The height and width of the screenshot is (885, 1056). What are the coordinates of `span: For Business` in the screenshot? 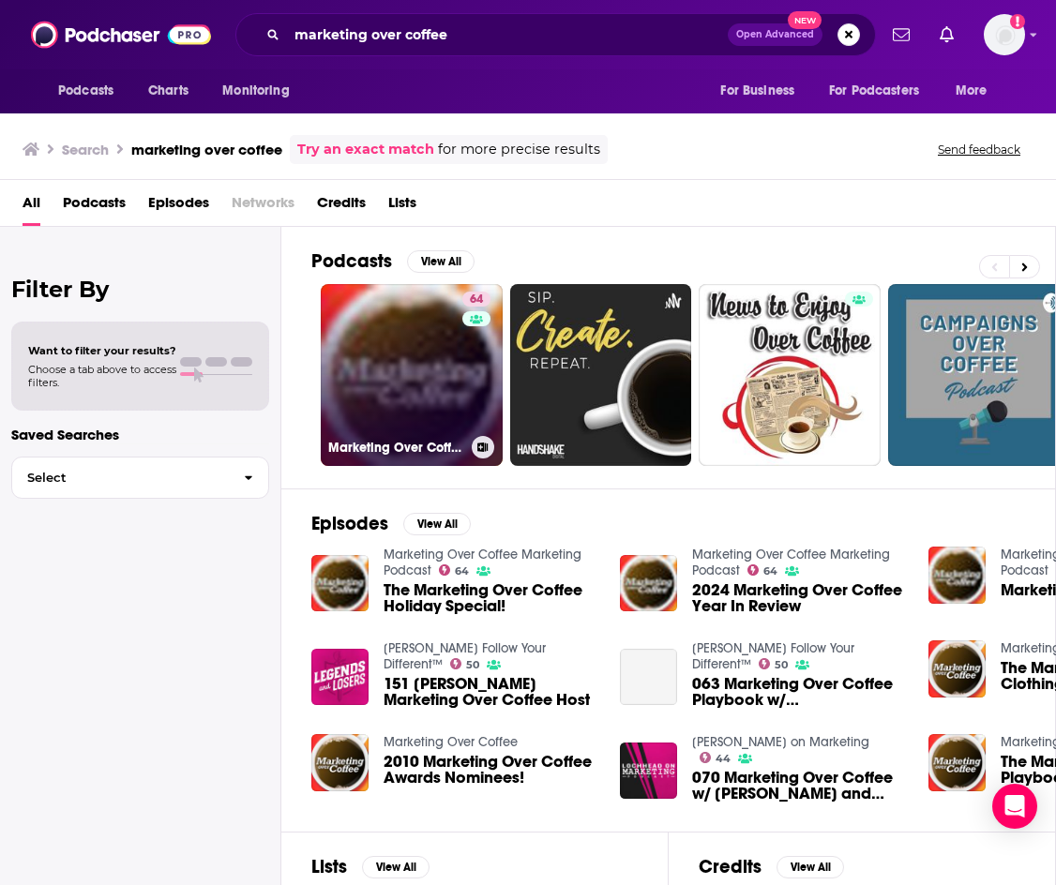 It's located at (757, 91).